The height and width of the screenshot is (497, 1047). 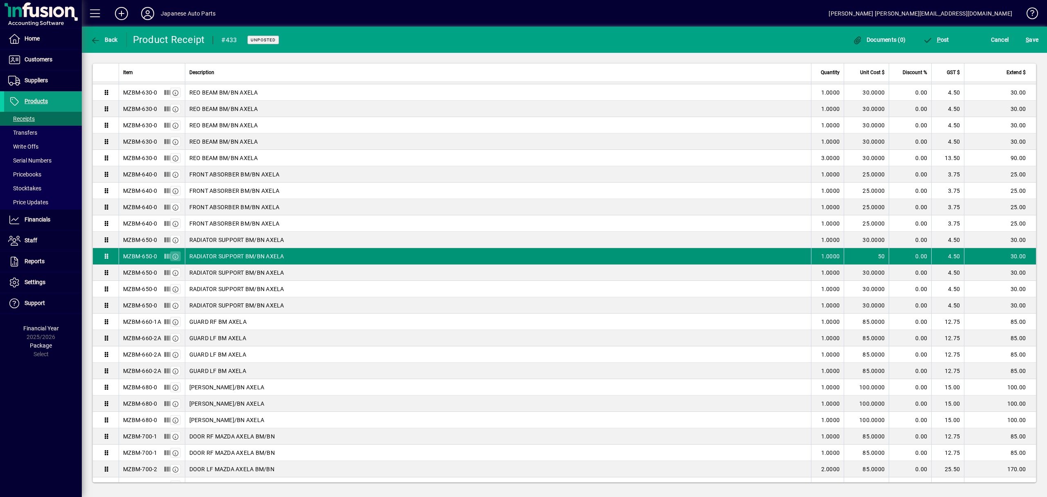 I want to click on td: 2.0000, so click(x=827, y=469).